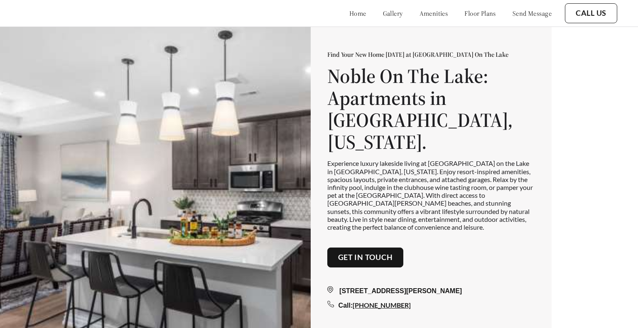 This screenshot has width=638, height=328. Describe the element at coordinates (365, 258) in the screenshot. I see `a: Get in touch` at that location.